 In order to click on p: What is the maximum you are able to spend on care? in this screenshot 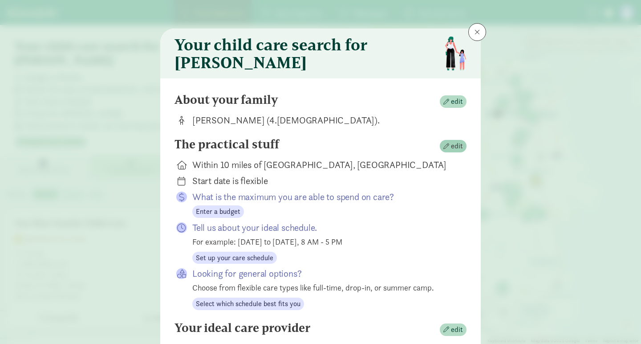, I will do `click(322, 197)`.